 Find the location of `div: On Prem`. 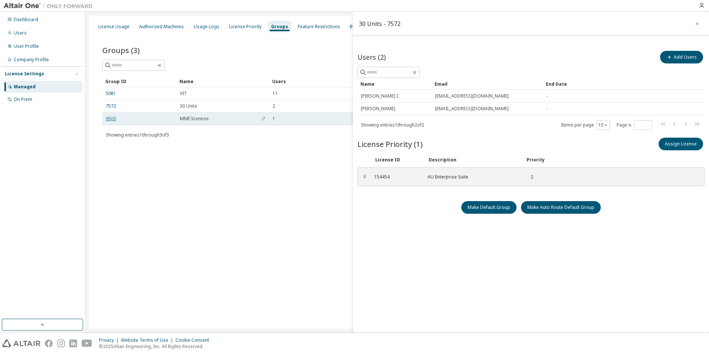

div: On Prem is located at coordinates (23, 99).